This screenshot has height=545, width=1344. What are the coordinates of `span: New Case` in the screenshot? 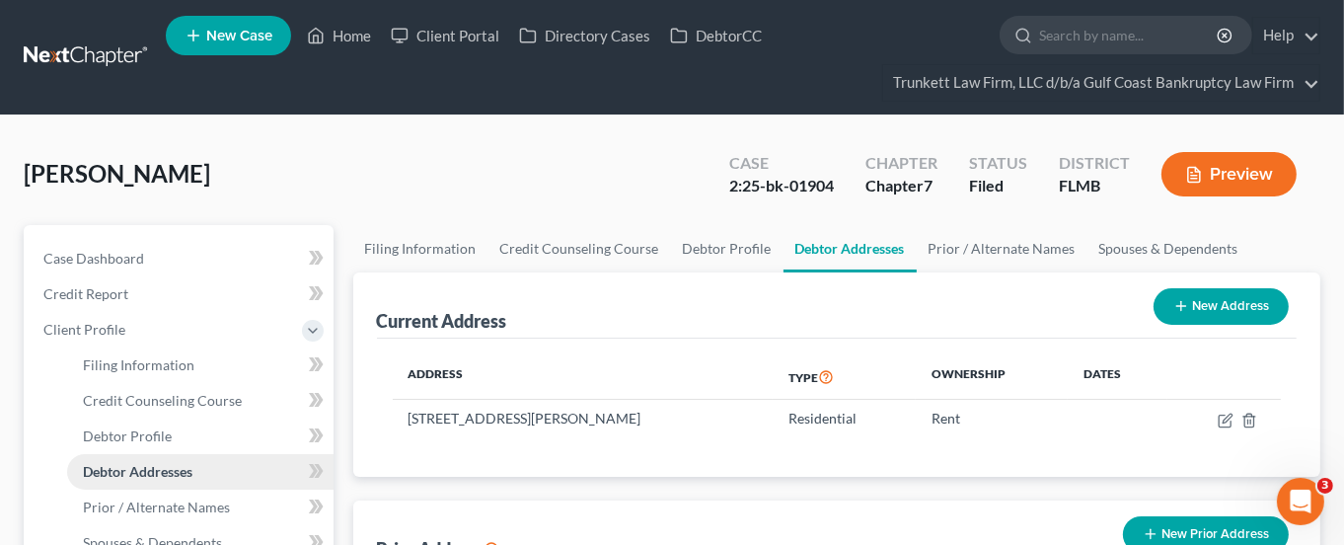 It's located at (239, 36).